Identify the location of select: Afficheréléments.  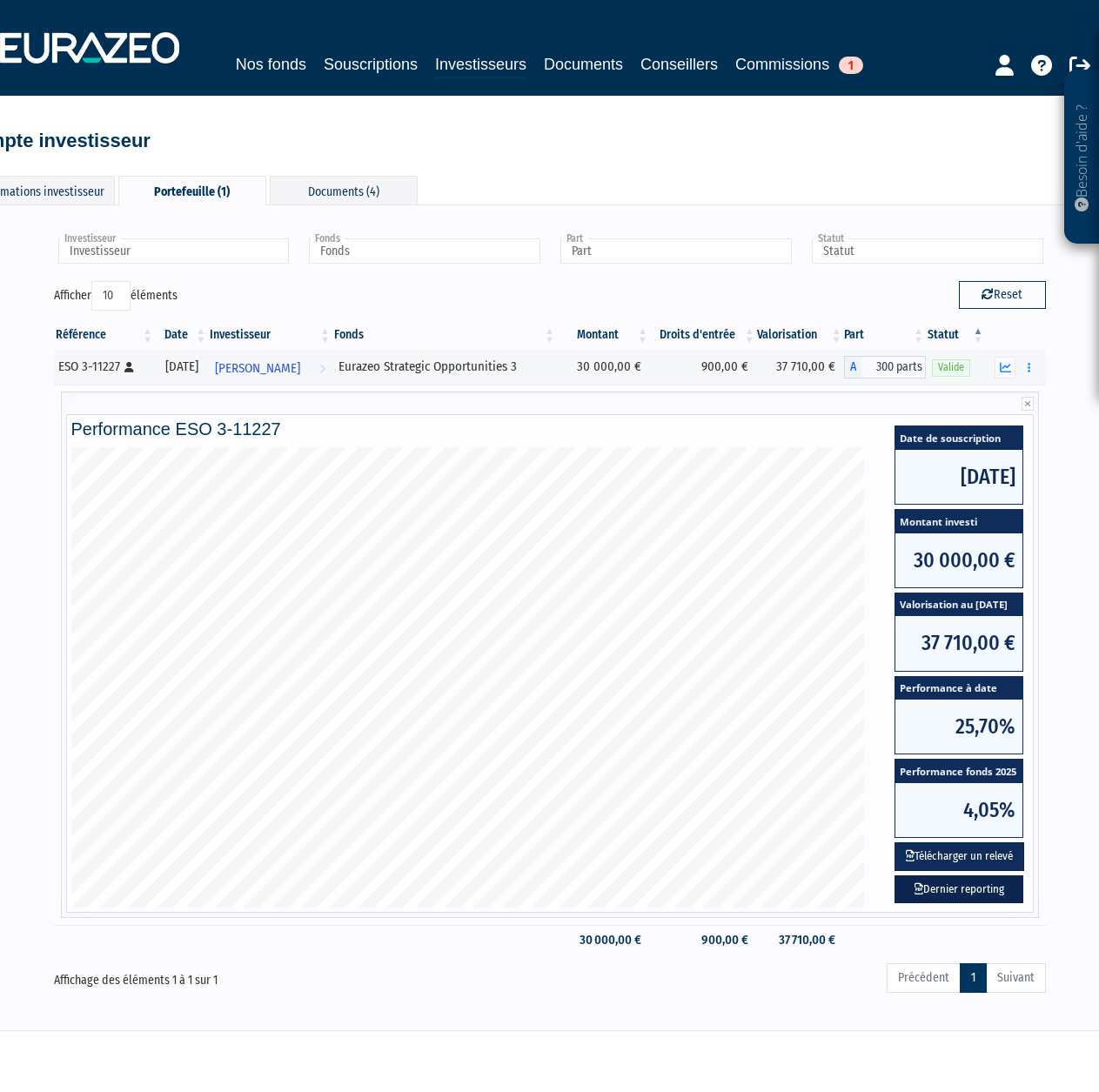
(110, 296).